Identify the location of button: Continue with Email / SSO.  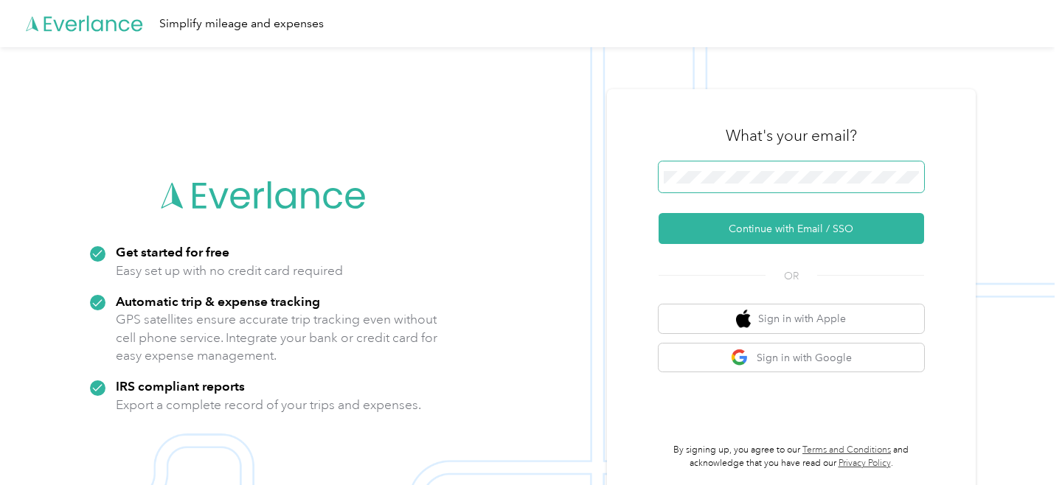
(791, 229).